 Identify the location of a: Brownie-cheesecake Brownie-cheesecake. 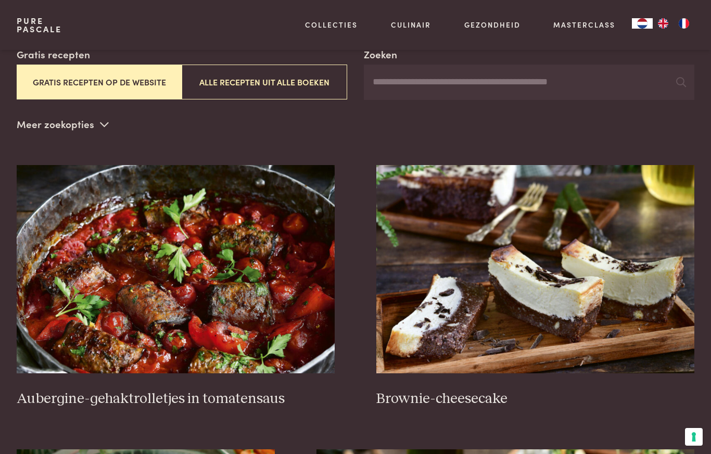
(535, 286).